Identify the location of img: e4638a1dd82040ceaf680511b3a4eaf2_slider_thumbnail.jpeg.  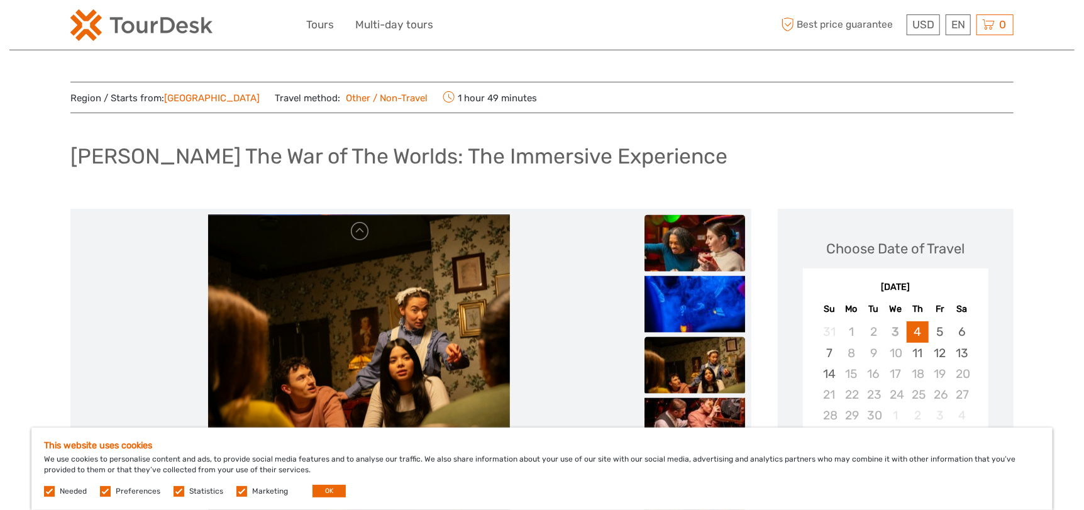
(695, 243).